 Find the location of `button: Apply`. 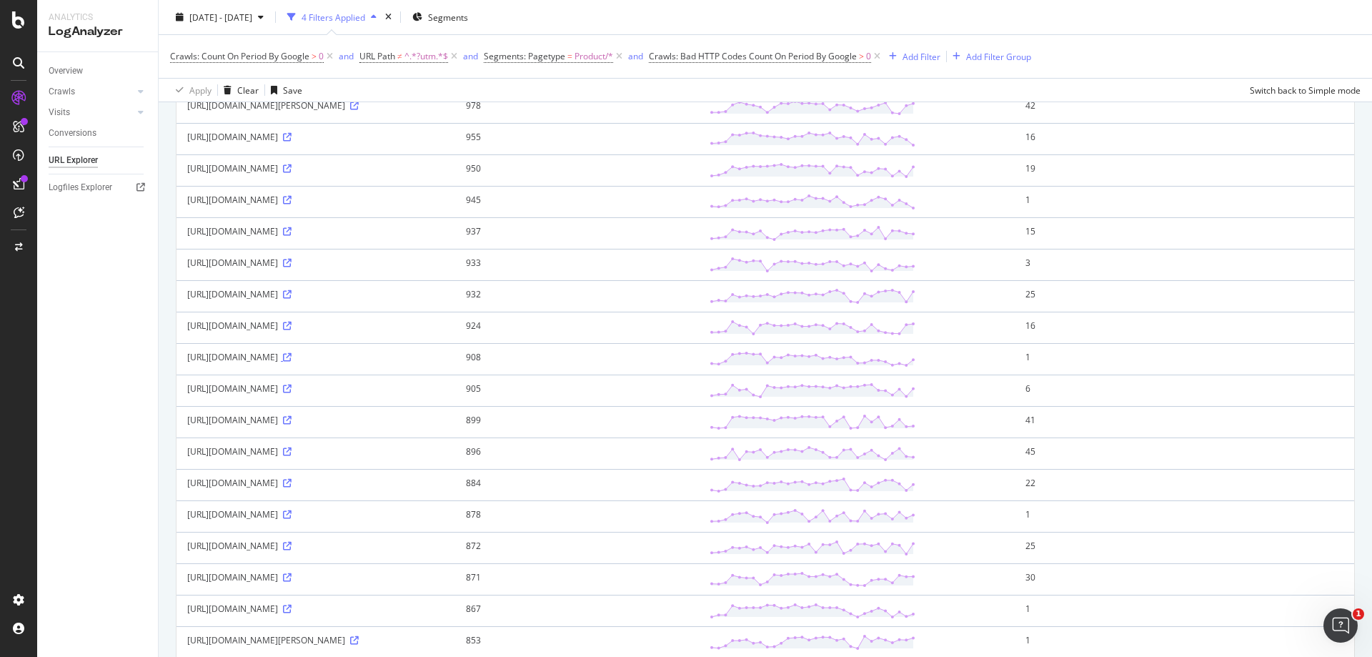

button: Apply is located at coordinates (191, 90).